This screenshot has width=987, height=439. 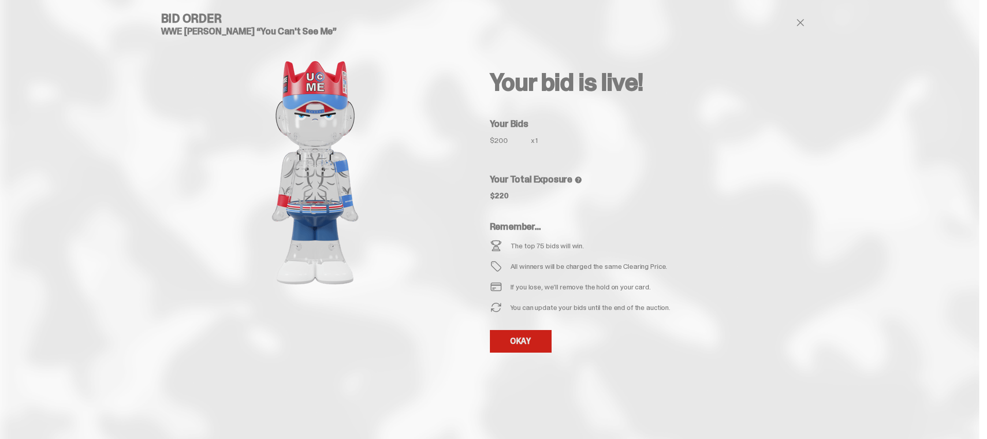 What do you see at coordinates (511, 140) in the screenshot?
I see `div: $200` at bounding box center [511, 140].